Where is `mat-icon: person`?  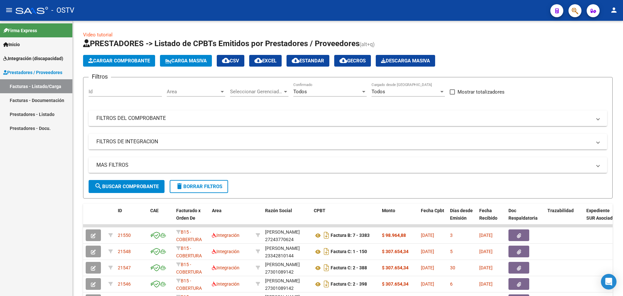
mat-icon: person is located at coordinates (614, 10).